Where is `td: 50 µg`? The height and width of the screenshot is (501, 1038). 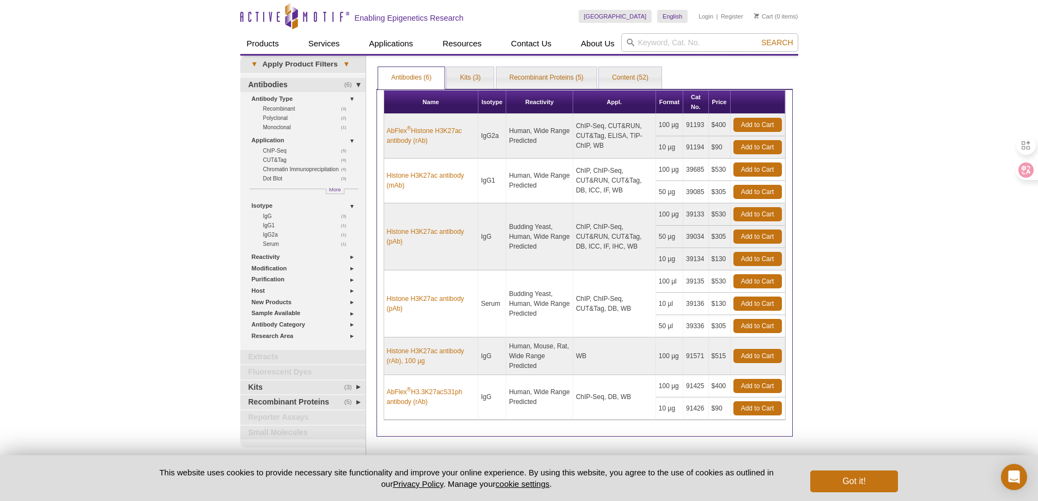
td: 50 µg is located at coordinates (670, 237).